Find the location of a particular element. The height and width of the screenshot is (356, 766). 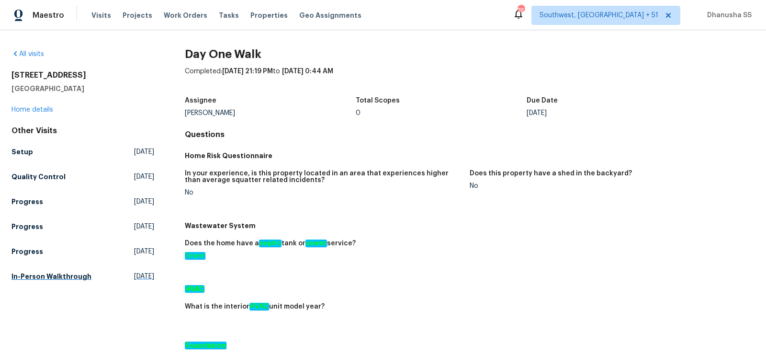

em: Foundation is located at coordinates (205, 345).